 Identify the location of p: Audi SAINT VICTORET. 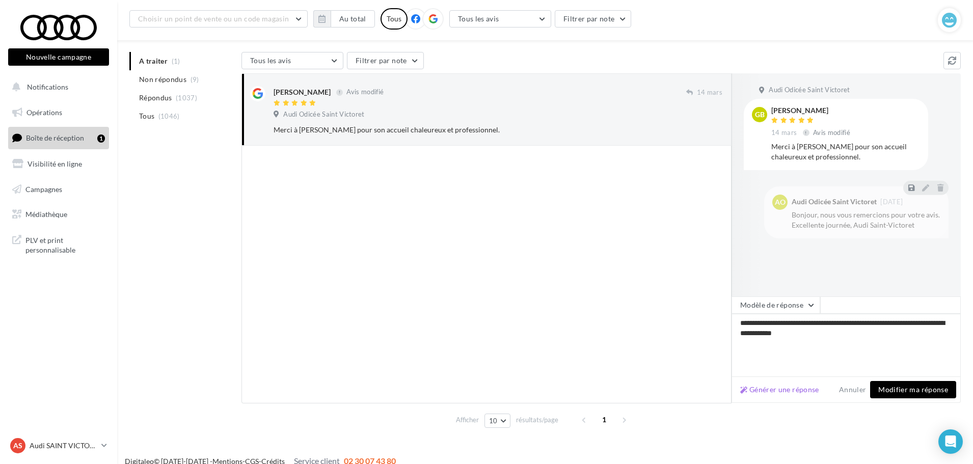
(63, 446).